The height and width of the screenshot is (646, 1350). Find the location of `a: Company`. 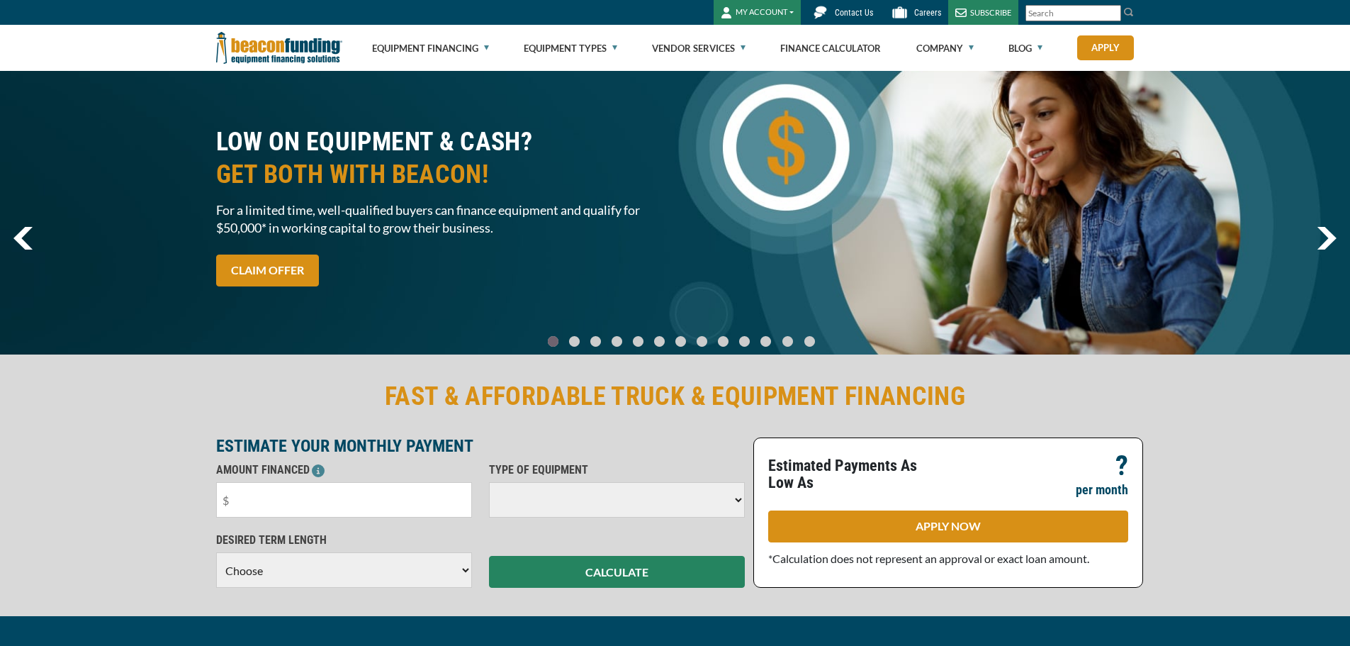

a: Company is located at coordinates (945, 48).